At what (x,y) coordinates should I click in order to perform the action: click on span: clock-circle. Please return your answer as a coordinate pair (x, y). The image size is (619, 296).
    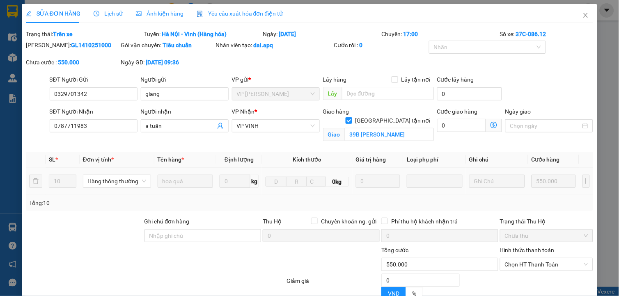
    Looking at the image, I should click on (96, 14).